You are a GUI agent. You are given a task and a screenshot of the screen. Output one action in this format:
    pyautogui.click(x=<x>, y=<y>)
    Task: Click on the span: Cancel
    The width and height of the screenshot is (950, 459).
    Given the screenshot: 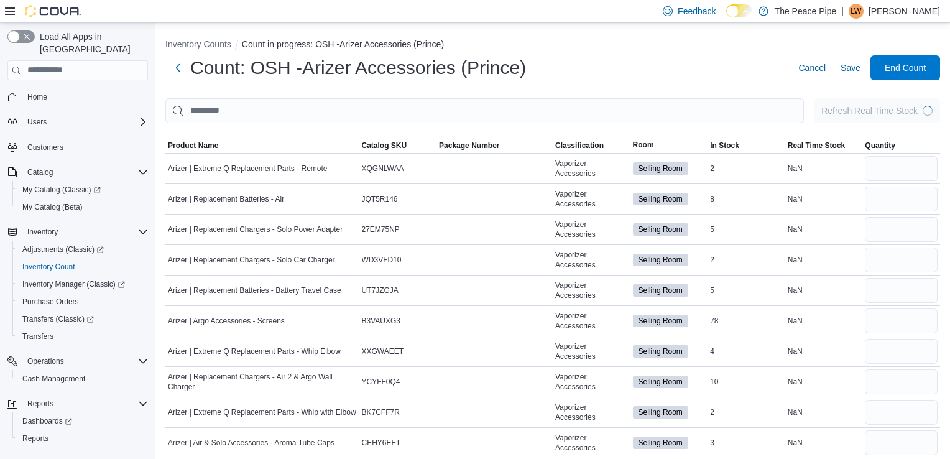 What is the action you would take?
    pyautogui.click(x=812, y=68)
    